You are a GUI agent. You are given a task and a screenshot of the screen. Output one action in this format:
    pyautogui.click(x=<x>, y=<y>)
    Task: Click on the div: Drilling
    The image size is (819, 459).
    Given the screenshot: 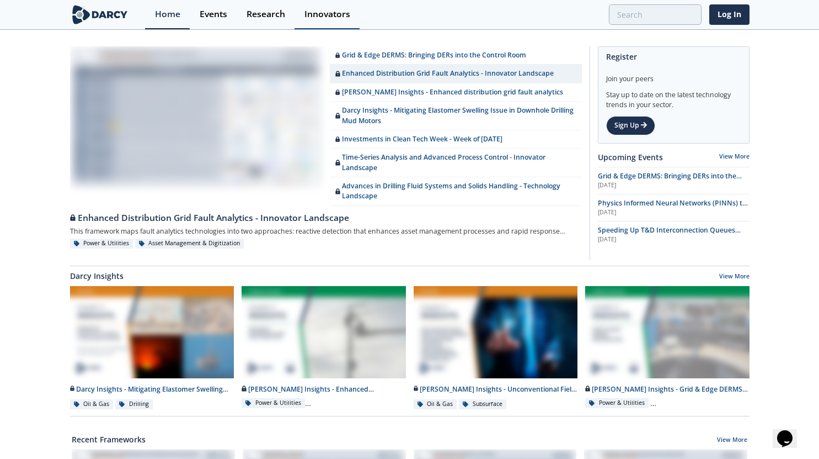 What is the action you would take?
    pyautogui.click(x=134, y=404)
    